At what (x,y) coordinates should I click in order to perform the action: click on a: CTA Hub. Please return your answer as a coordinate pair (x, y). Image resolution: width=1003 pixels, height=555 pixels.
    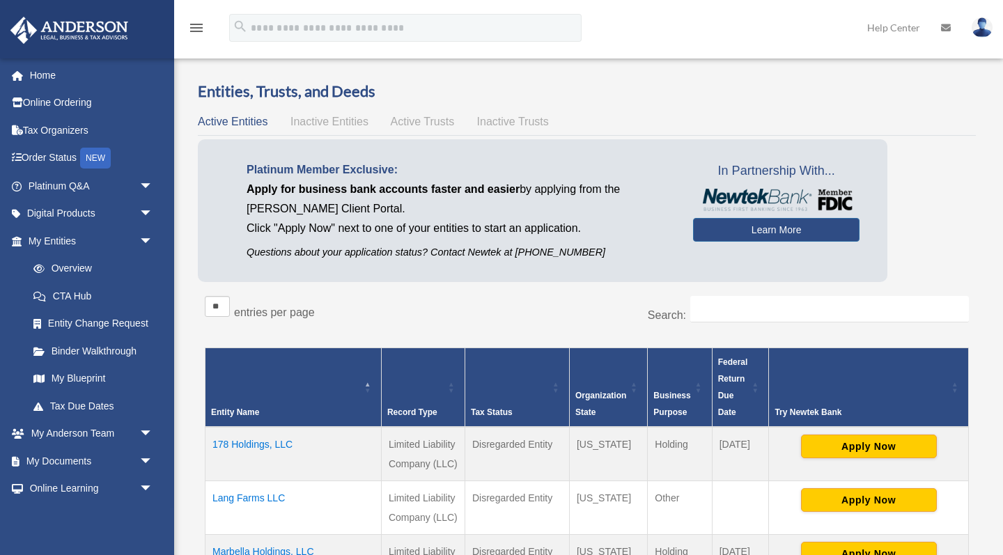
    Looking at the image, I should click on (93, 296).